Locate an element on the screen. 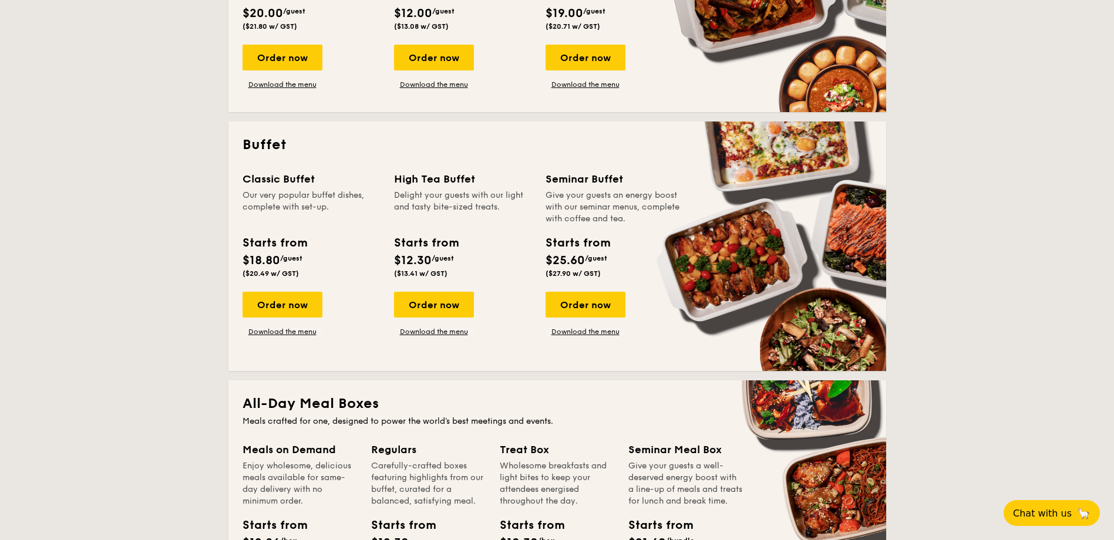  div: Classic Buffet is located at coordinates (311, 179).